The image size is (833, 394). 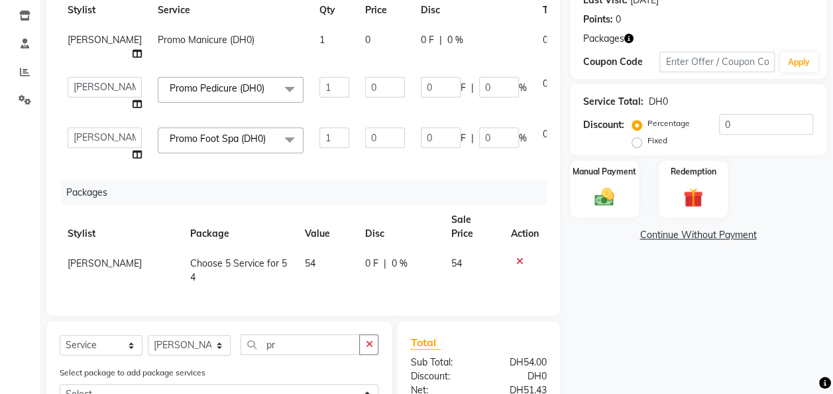 I want to click on th: Disc, so click(x=400, y=227).